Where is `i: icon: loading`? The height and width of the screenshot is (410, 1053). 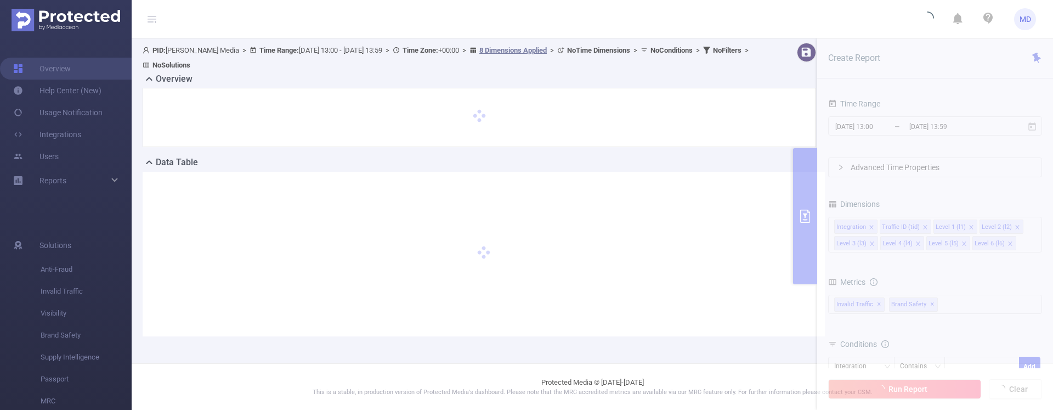
i: icon: loading is located at coordinates (927, 19).